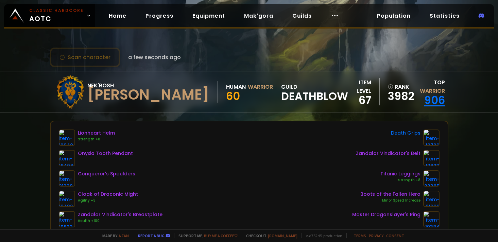 This screenshot has width=498, height=242. What do you see at coordinates (395, 236) in the screenshot?
I see `a: Consent` at bounding box center [395, 236].